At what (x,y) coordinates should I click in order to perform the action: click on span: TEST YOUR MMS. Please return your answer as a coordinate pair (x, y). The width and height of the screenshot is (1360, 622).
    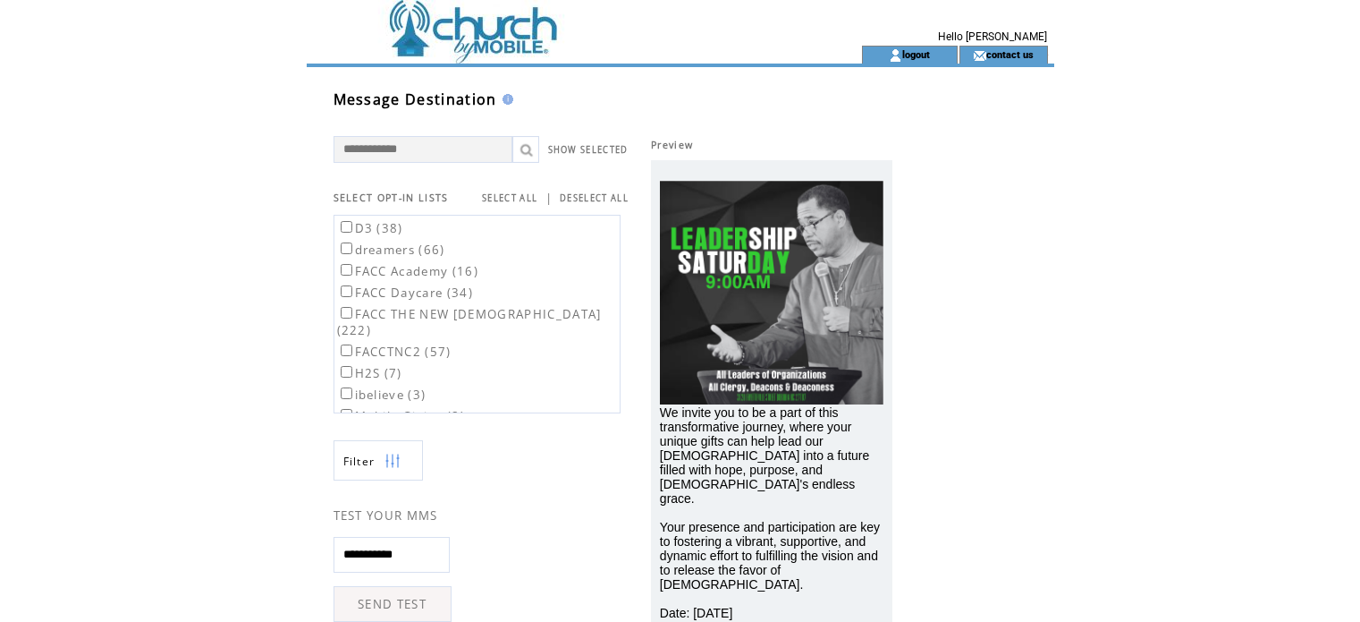
    Looking at the image, I should click on (385, 515).